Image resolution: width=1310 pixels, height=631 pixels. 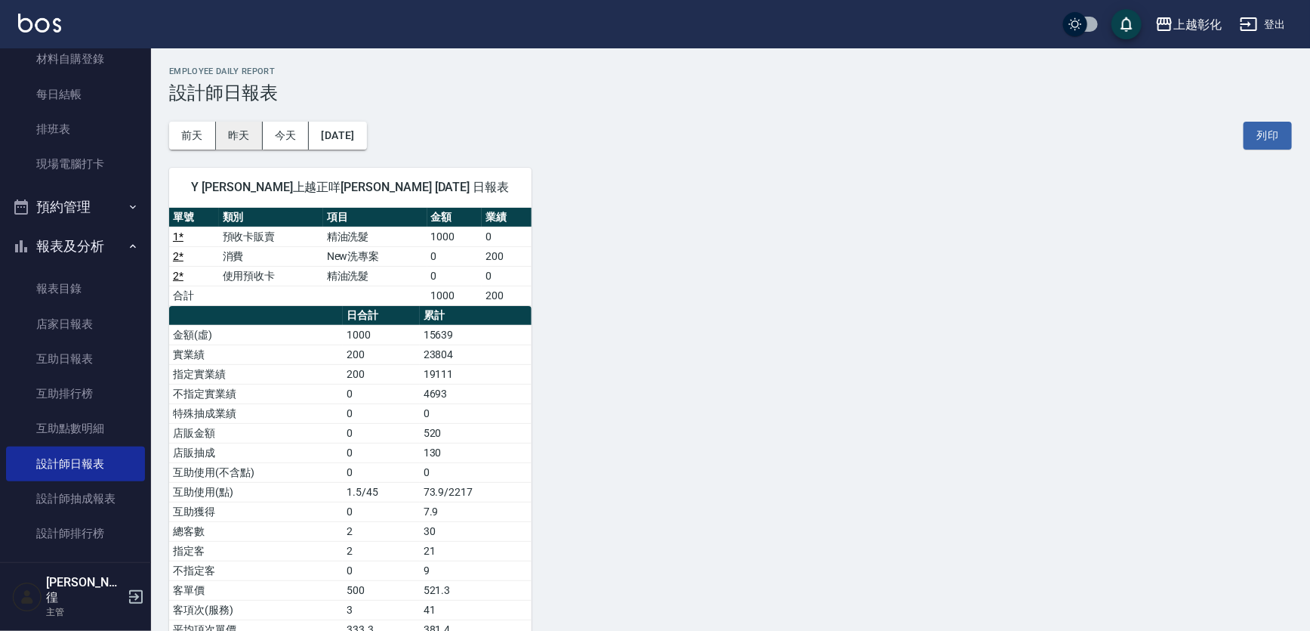 I want to click on div: 上越彰化, so click(x=1198, y=24).